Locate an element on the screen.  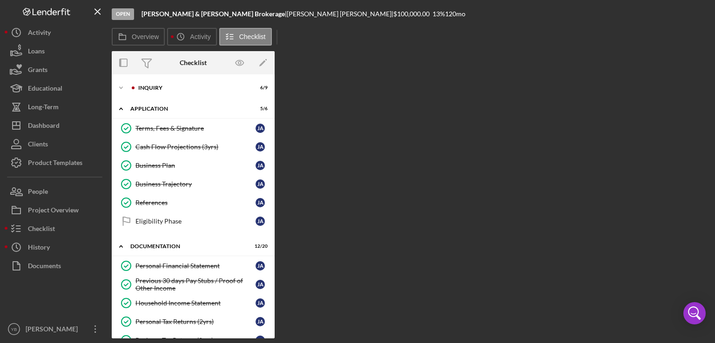
a: Dashboard is located at coordinates (56, 126).